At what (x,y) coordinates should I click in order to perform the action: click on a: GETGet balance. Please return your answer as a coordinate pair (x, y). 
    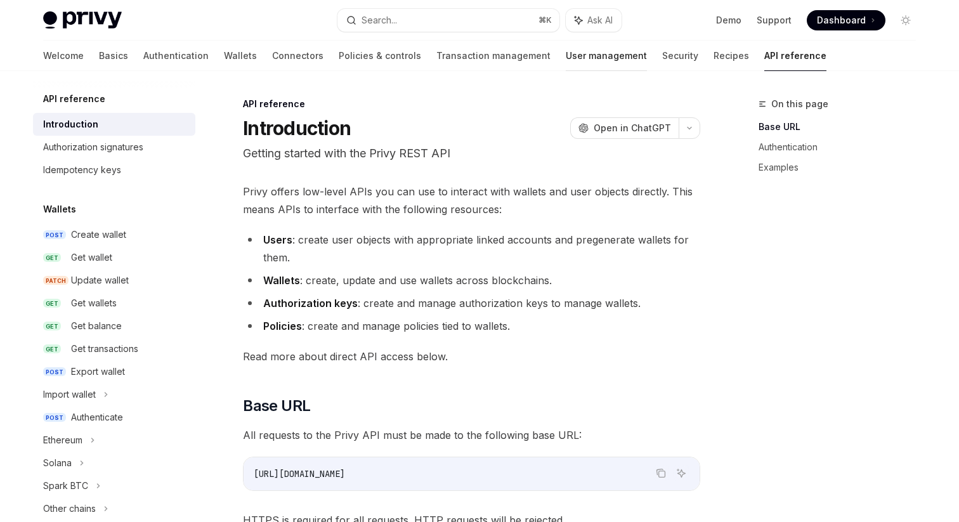
    Looking at the image, I should click on (114, 326).